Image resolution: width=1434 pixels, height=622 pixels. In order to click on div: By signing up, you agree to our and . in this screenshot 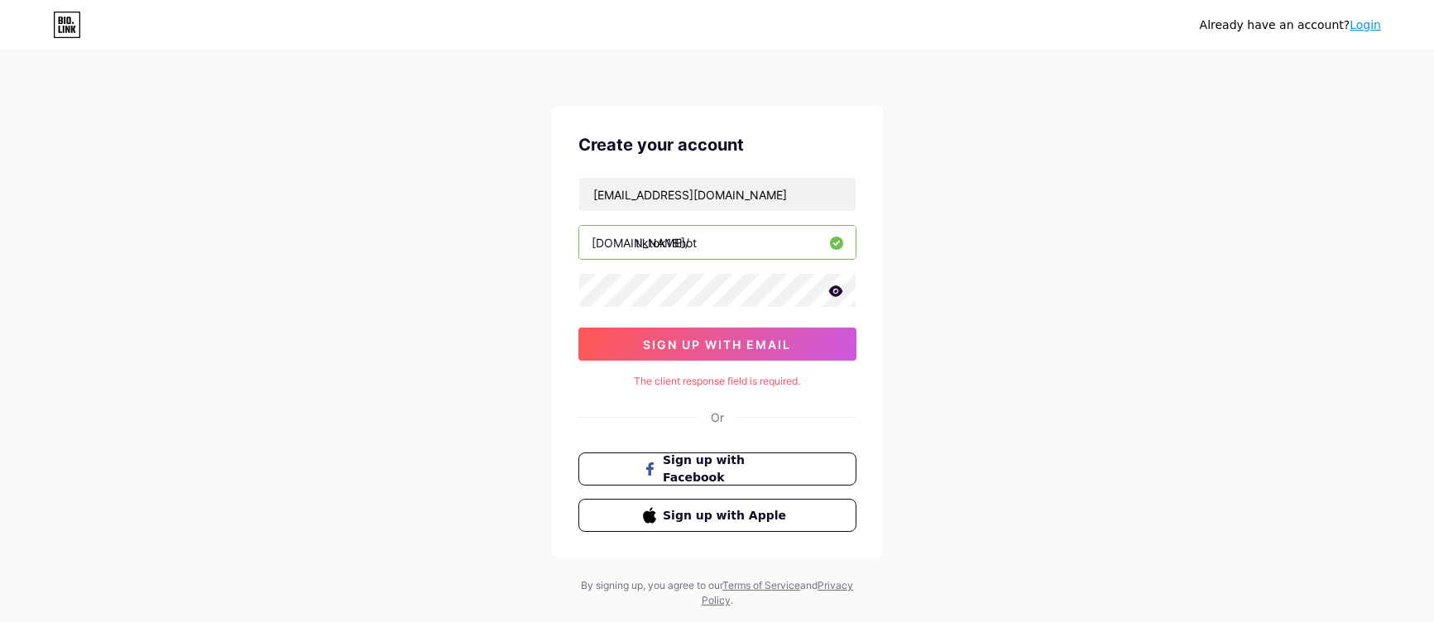, I will do `click(717, 593)`.